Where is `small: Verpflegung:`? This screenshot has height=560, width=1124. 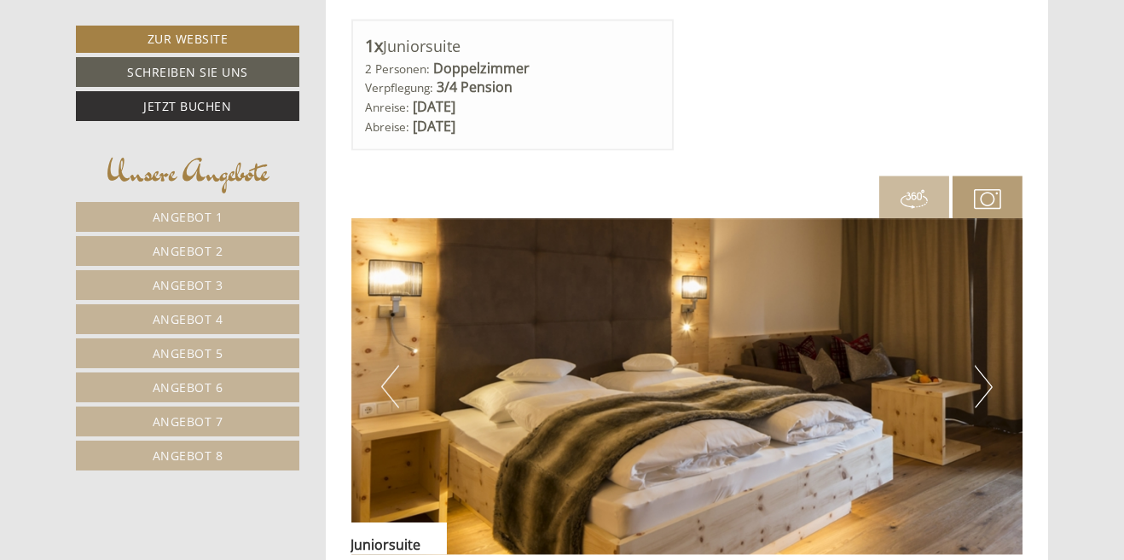
small: Verpflegung: is located at coordinates (400, 87).